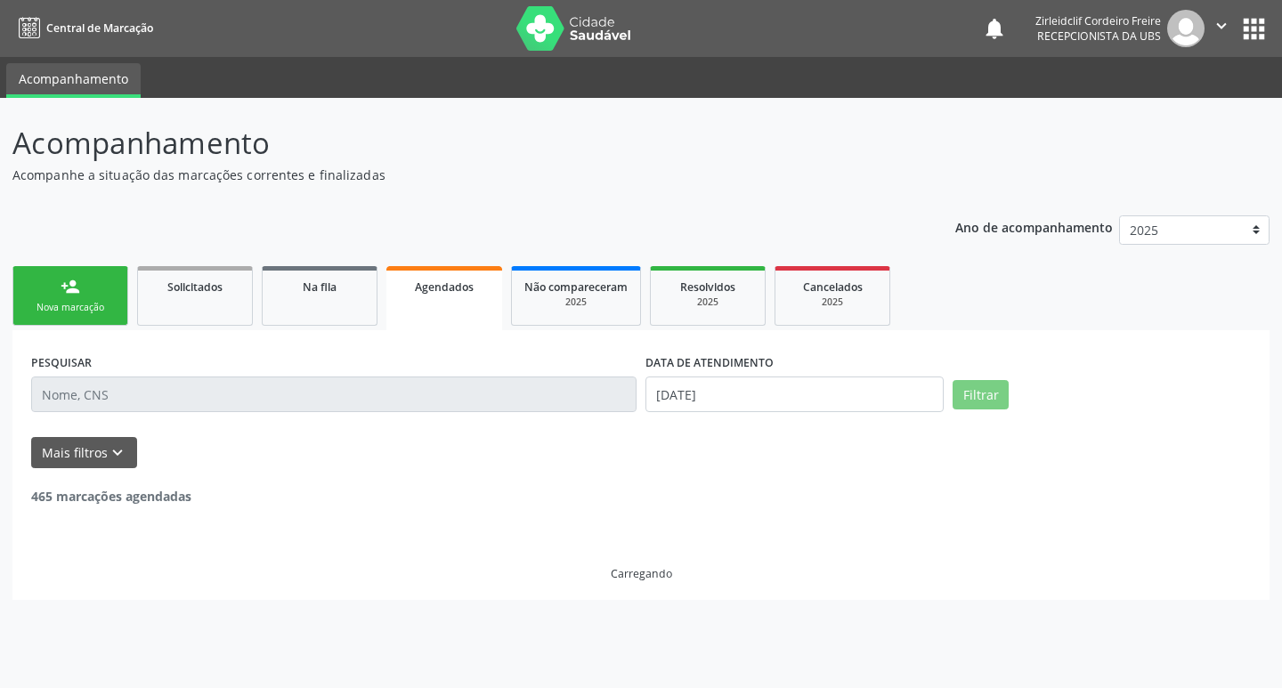 Image resolution: width=1282 pixels, height=688 pixels. I want to click on p: Ano de acompanhamento, so click(1033, 226).